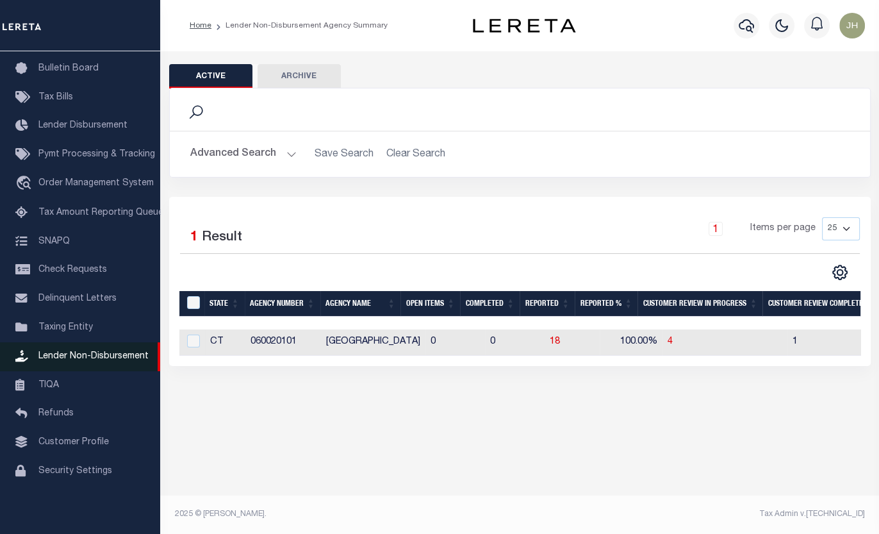  I want to click on button: Active, so click(211, 76).